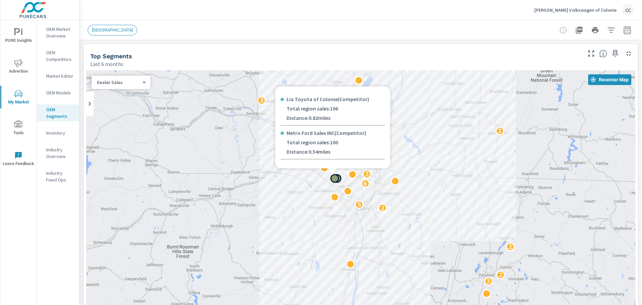  What do you see at coordinates (58, 176) in the screenshot?
I see `div: Industry Fixed Ops` at bounding box center [58, 176].